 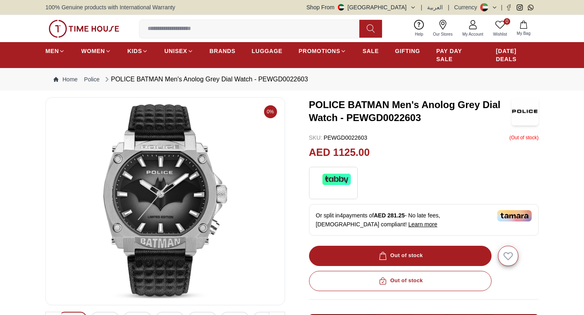 What do you see at coordinates (339, 153) in the screenshot?
I see `h2: AED 1125.00` at bounding box center [339, 153].